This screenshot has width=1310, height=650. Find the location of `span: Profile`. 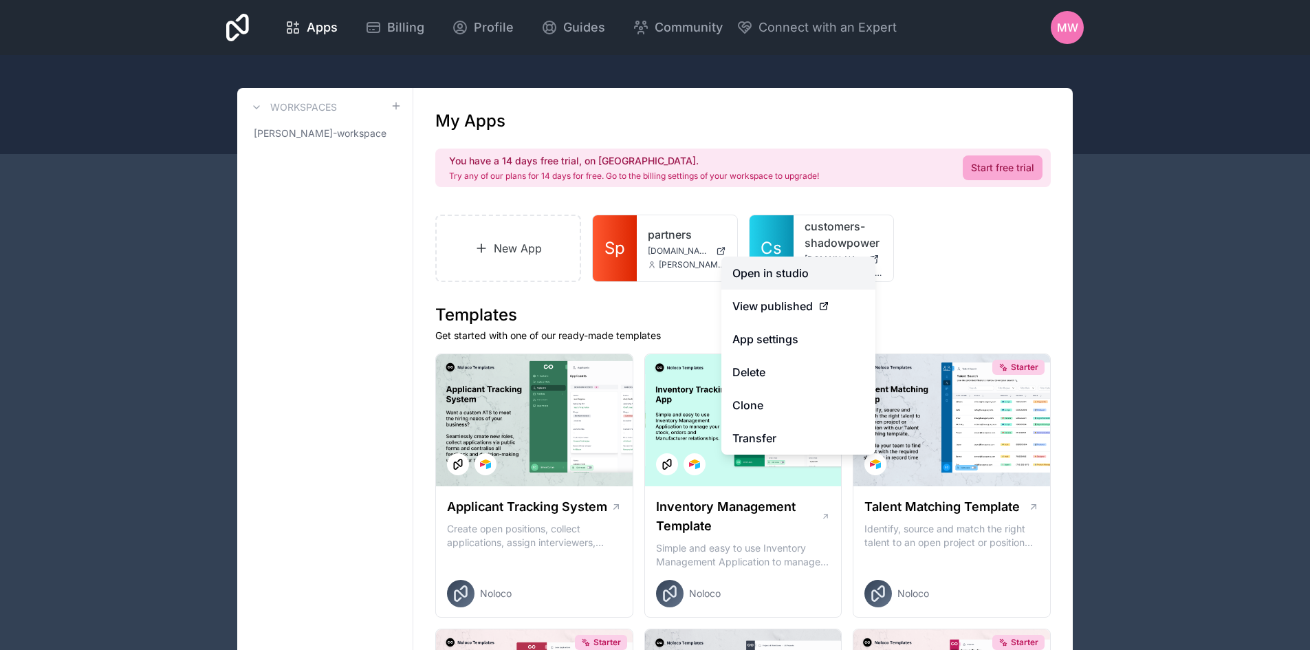

span: Profile is located at coordinates (494, 28).